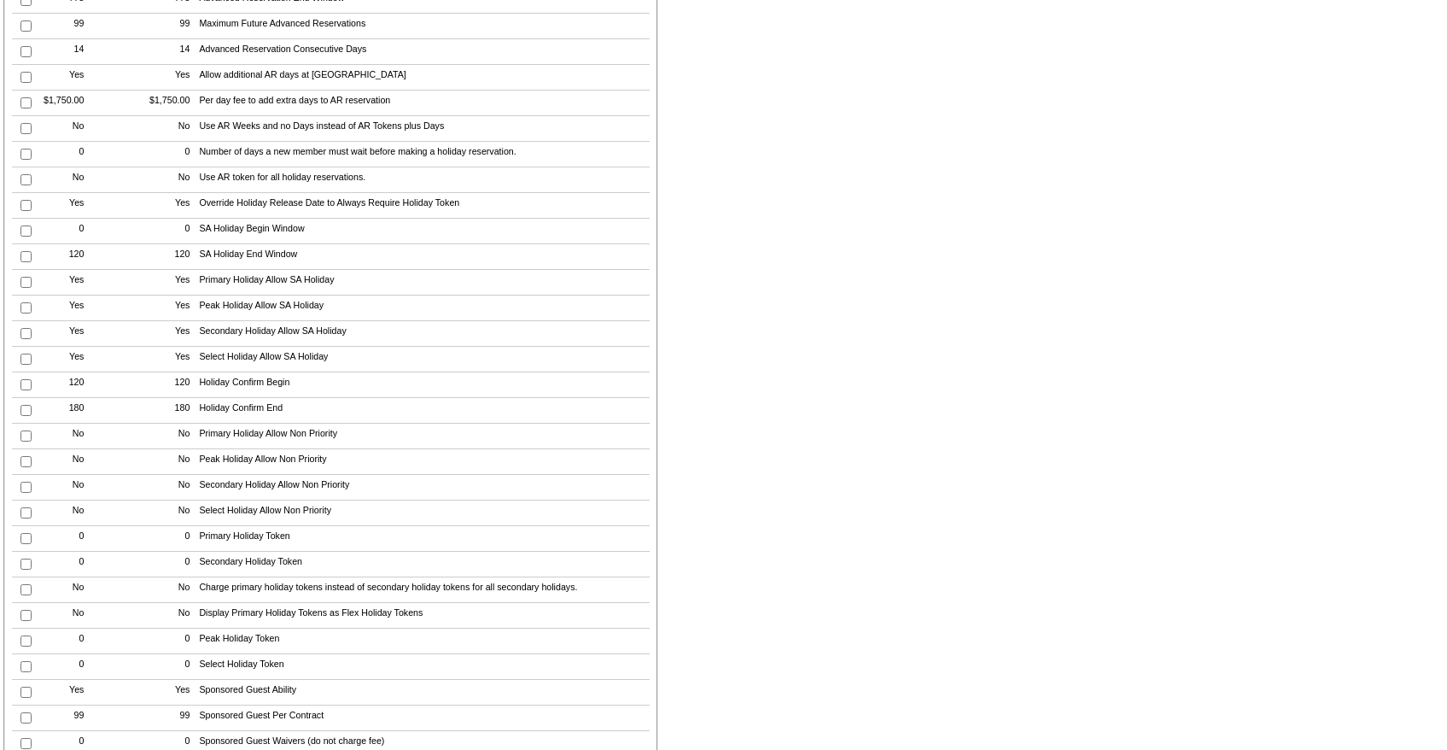  I want to click on td: Display Primary Holiday Tokens as Flex Holiday Tokens, so click(422, 616).